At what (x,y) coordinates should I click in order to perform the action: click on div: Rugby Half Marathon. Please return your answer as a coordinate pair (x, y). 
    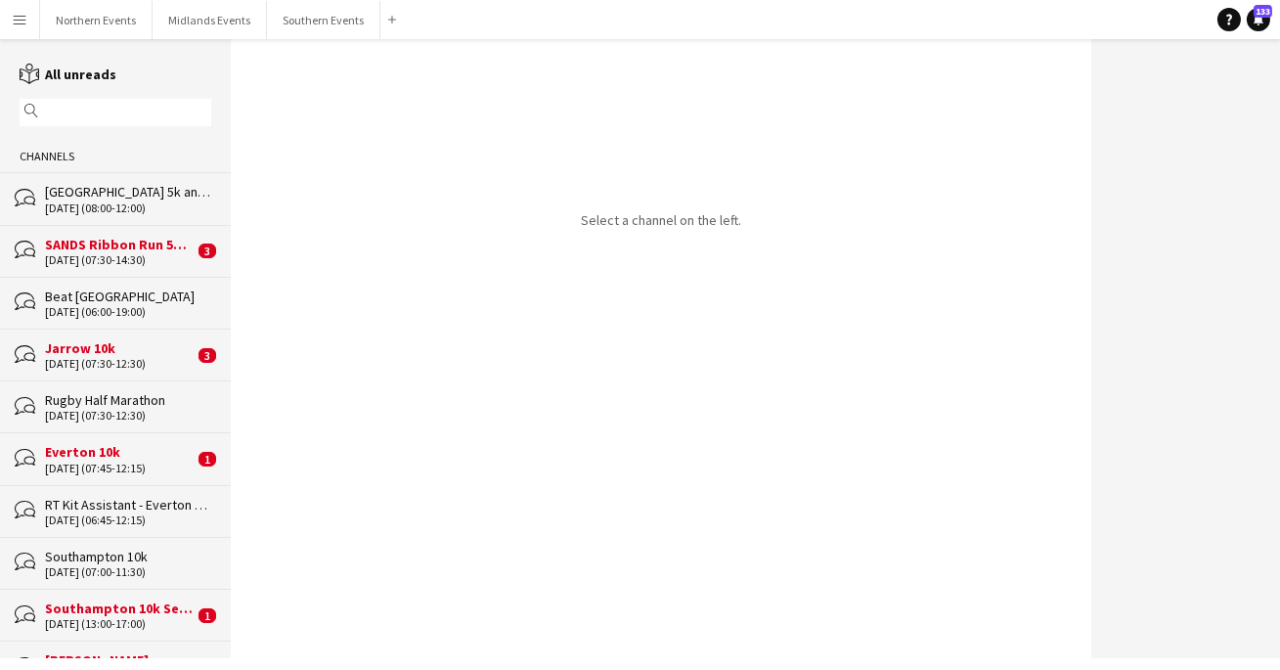
    Looking at the image, I should click on (128, 400).